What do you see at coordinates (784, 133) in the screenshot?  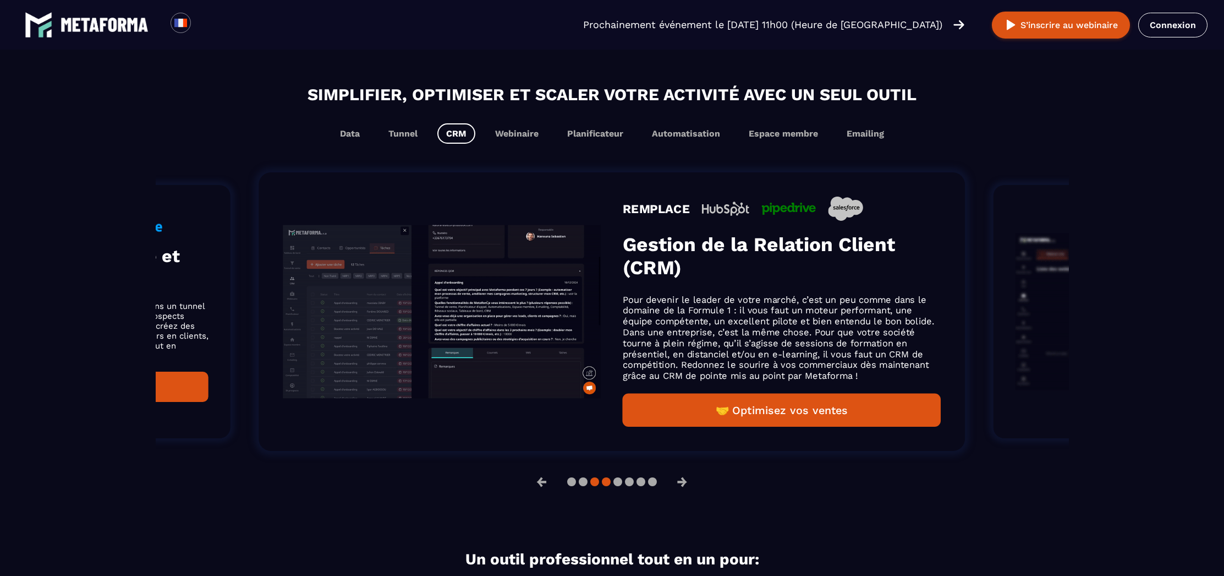 I see `button: Espace membre` at bounding box center [784, 133].